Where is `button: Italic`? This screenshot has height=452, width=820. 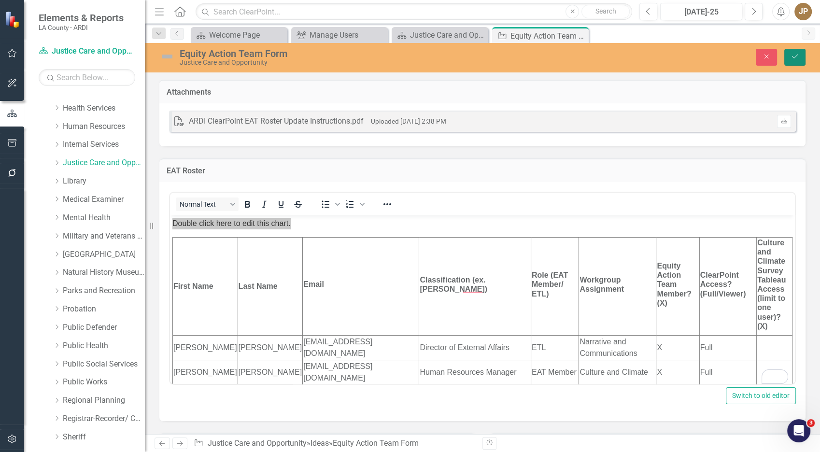
button: Italic is located at coordinates (264, 204).